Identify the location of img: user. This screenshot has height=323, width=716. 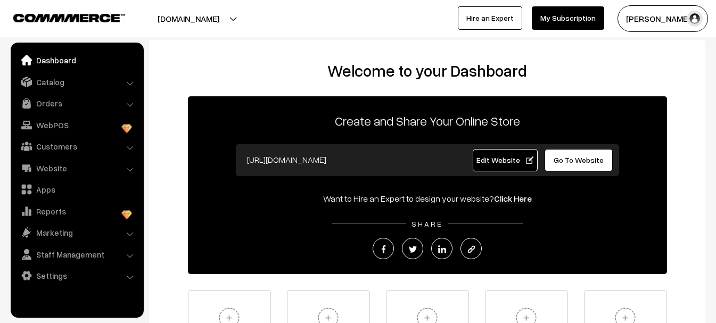
(694, 19).